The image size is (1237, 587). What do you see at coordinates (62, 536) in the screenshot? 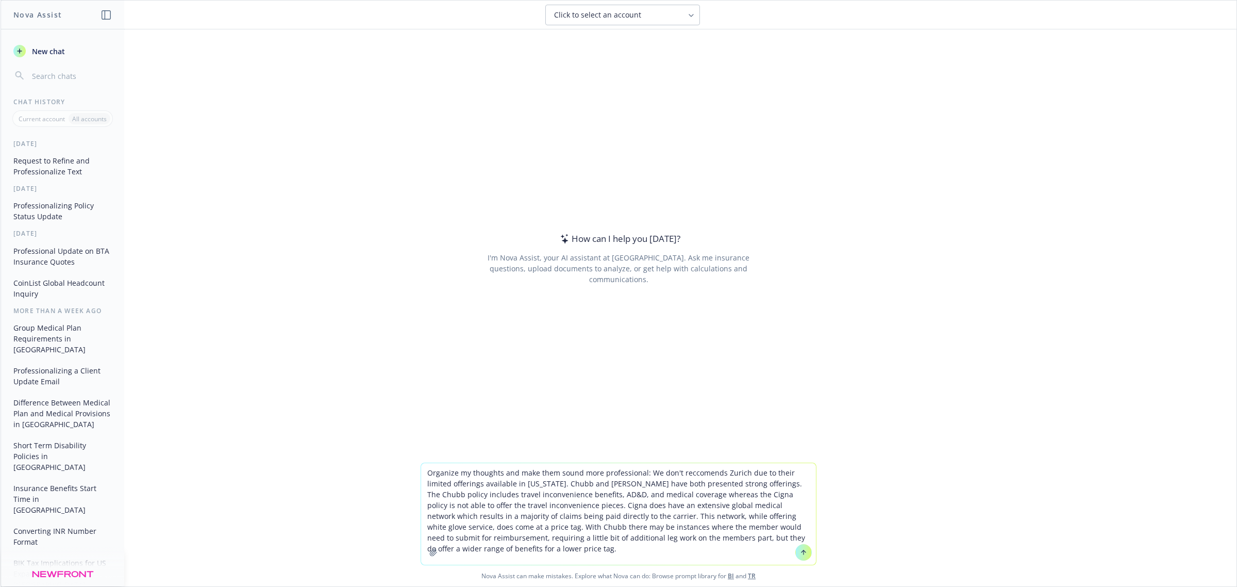
I see `button: Converting INR Number Format` at bounding box center [62, 536].